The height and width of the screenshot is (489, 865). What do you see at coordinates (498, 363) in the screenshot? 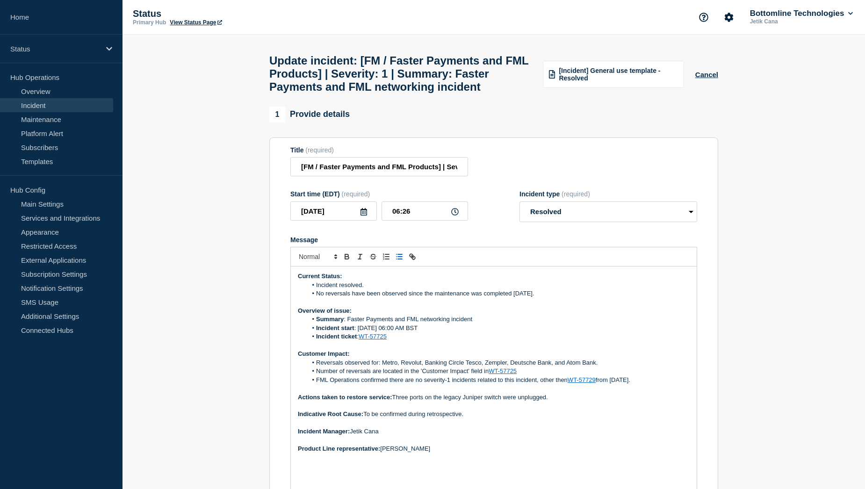
I see `li: Reversals observed for: Metro, Revolut, Banking Circle Tesco, Zempler, Deutsche Bank, and Atom Bank.` at bounding box center [498, 363].